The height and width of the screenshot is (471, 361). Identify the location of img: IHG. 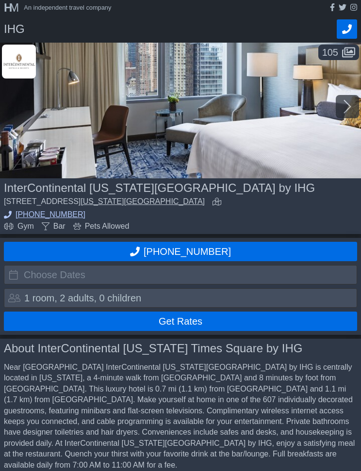
(19, 62).